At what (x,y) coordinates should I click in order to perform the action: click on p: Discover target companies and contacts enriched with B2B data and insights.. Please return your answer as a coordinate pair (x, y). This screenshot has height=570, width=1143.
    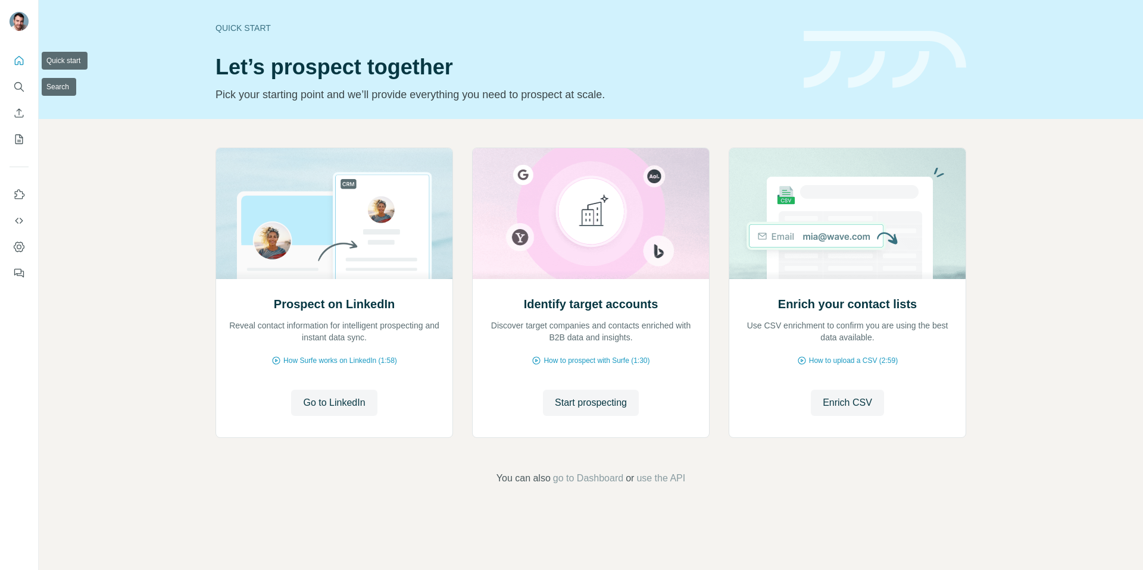
    Looking at the image, I should click on (590, 331).